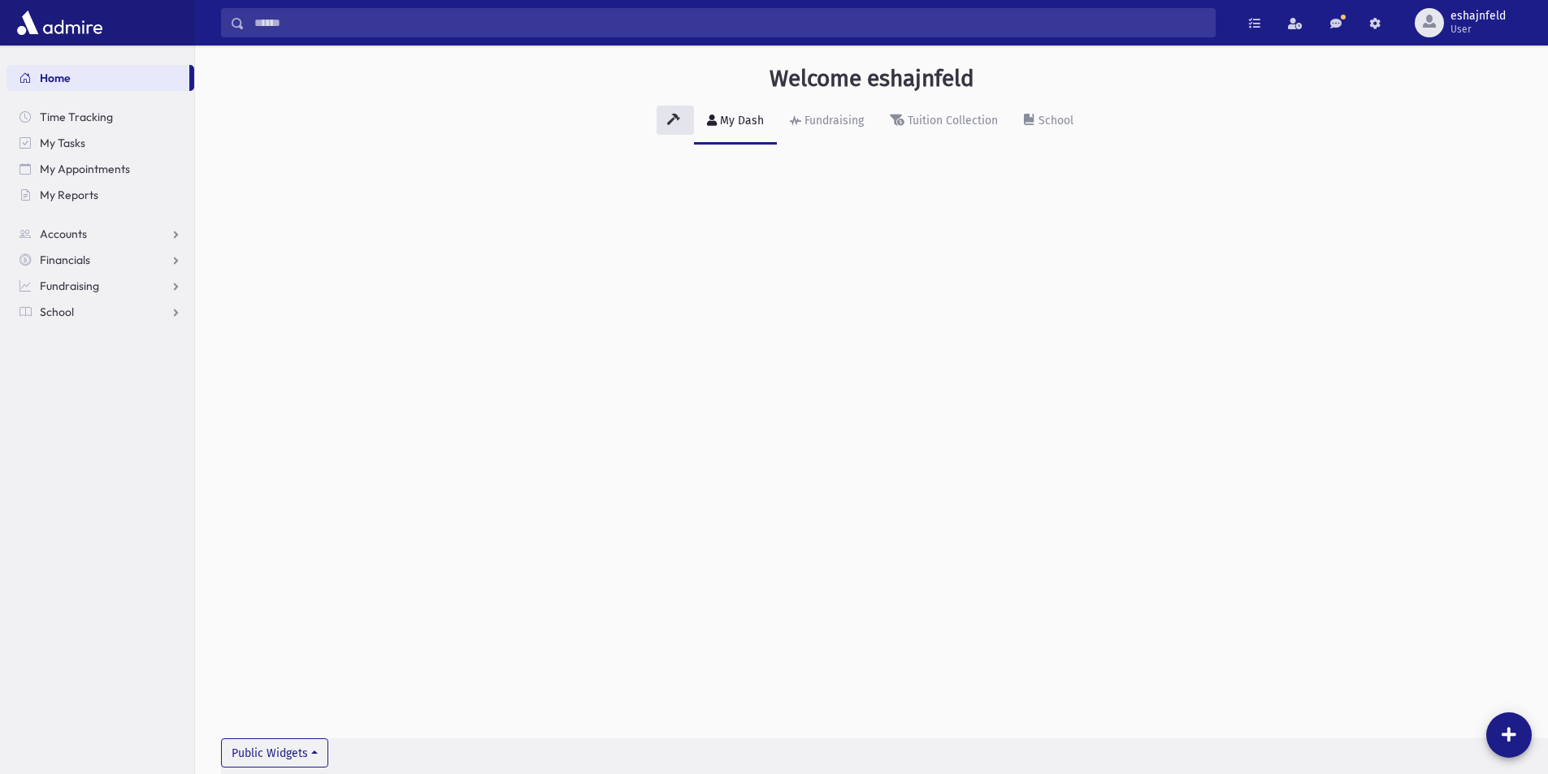  I want to click on span: My Reports, so click(69, 195).